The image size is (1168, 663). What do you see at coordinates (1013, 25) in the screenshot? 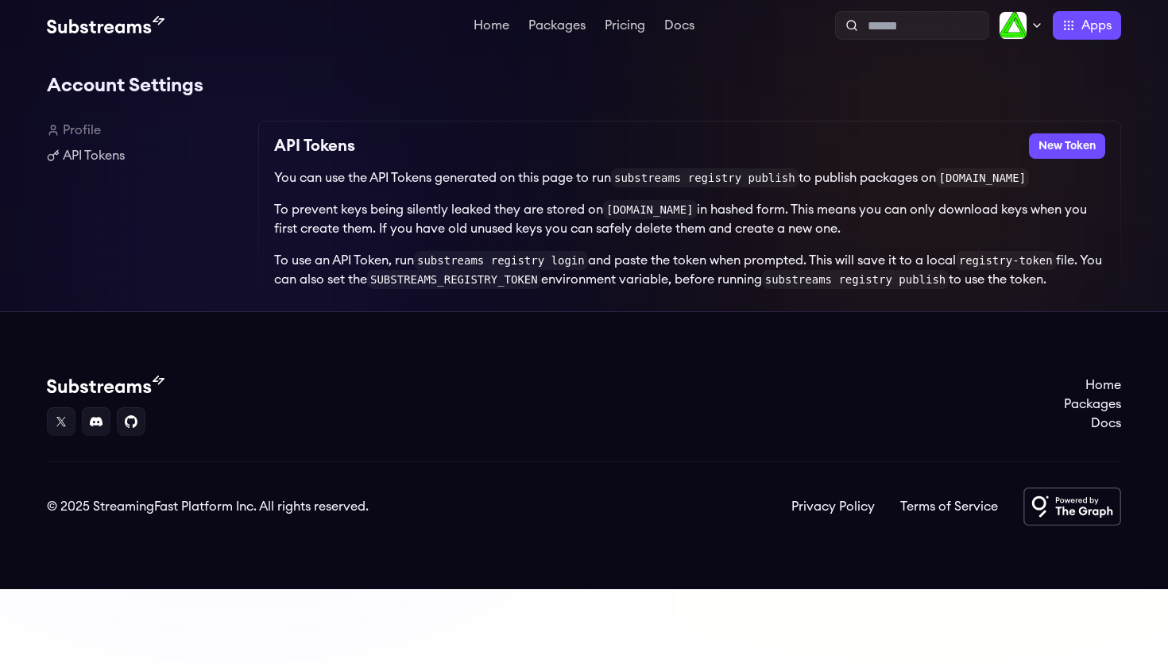
I see `img: Profile` at bounding box center [1013, 25].